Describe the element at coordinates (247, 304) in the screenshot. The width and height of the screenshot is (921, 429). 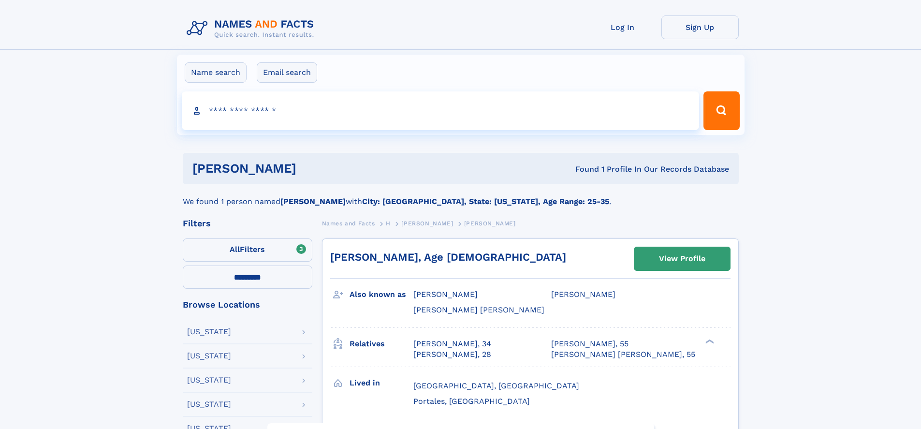
I see `div: Browse Locations` at that location.